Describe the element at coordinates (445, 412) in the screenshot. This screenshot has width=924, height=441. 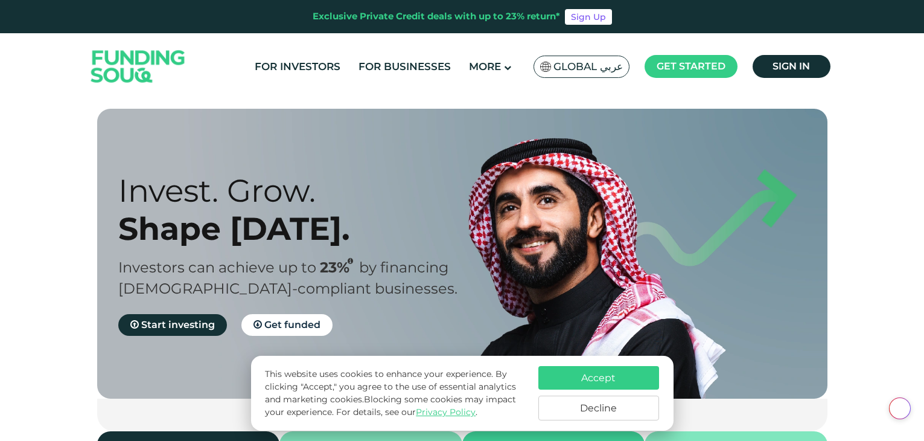
I see `a: Privacy Policy` at that location.